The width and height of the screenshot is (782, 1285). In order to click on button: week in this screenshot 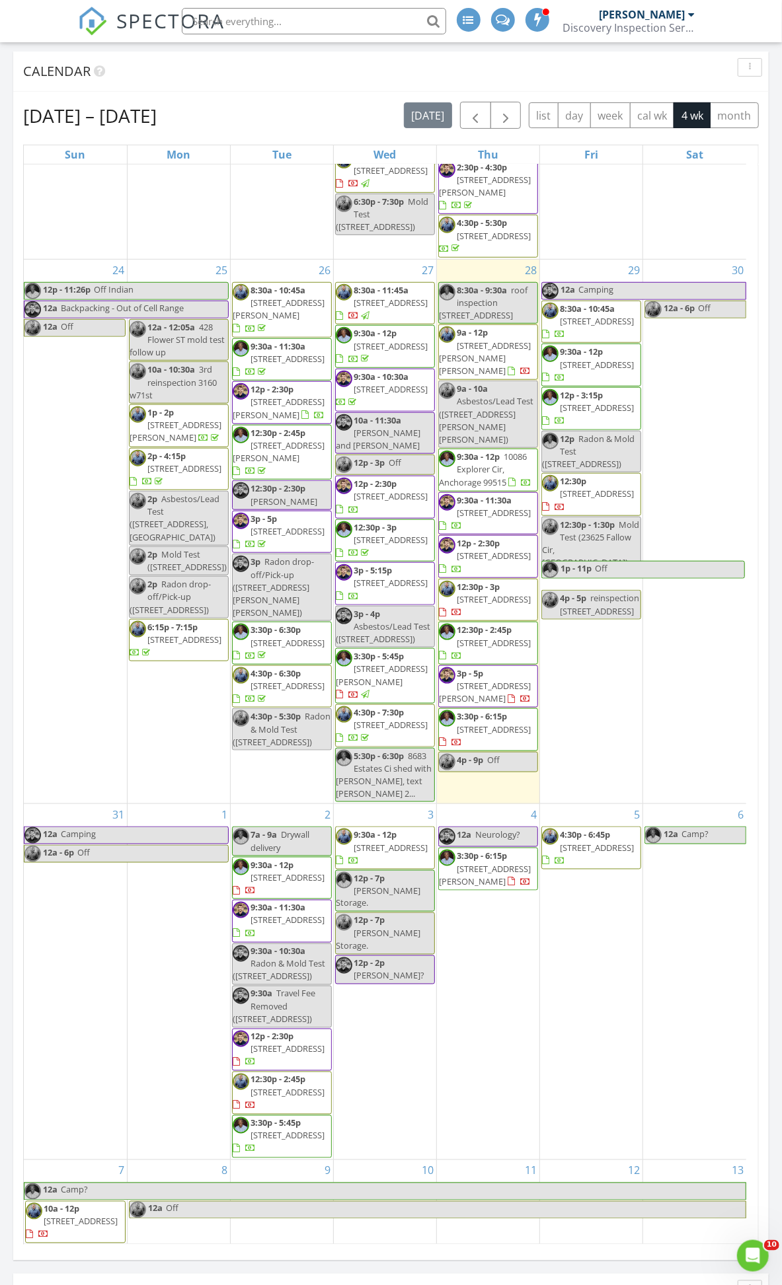, I will do `click(610, 115)`.